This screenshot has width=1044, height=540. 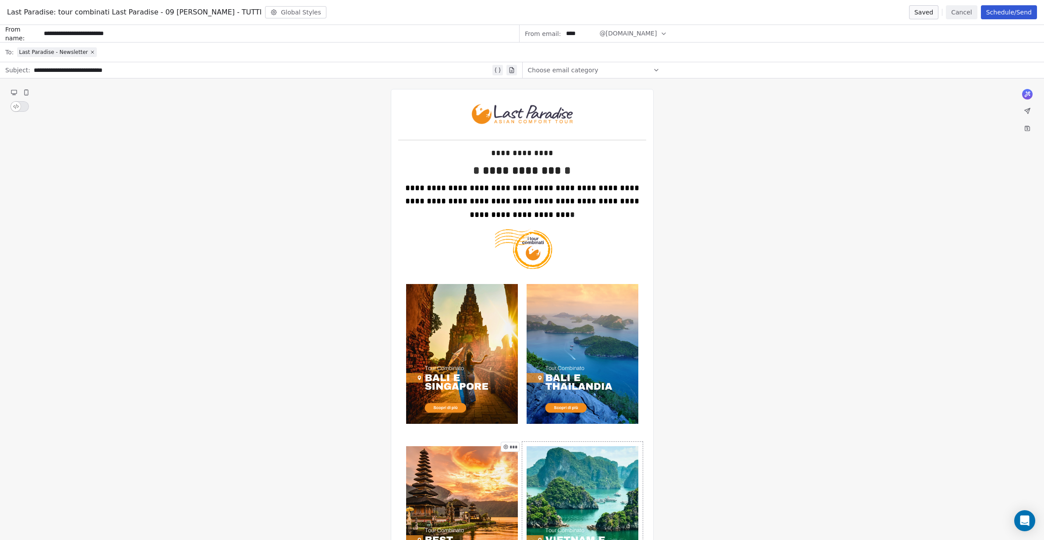 What do you see at coordinates (923, 12) in the screenshot?
I see `button: Saved` at bounding box center [923, 12].